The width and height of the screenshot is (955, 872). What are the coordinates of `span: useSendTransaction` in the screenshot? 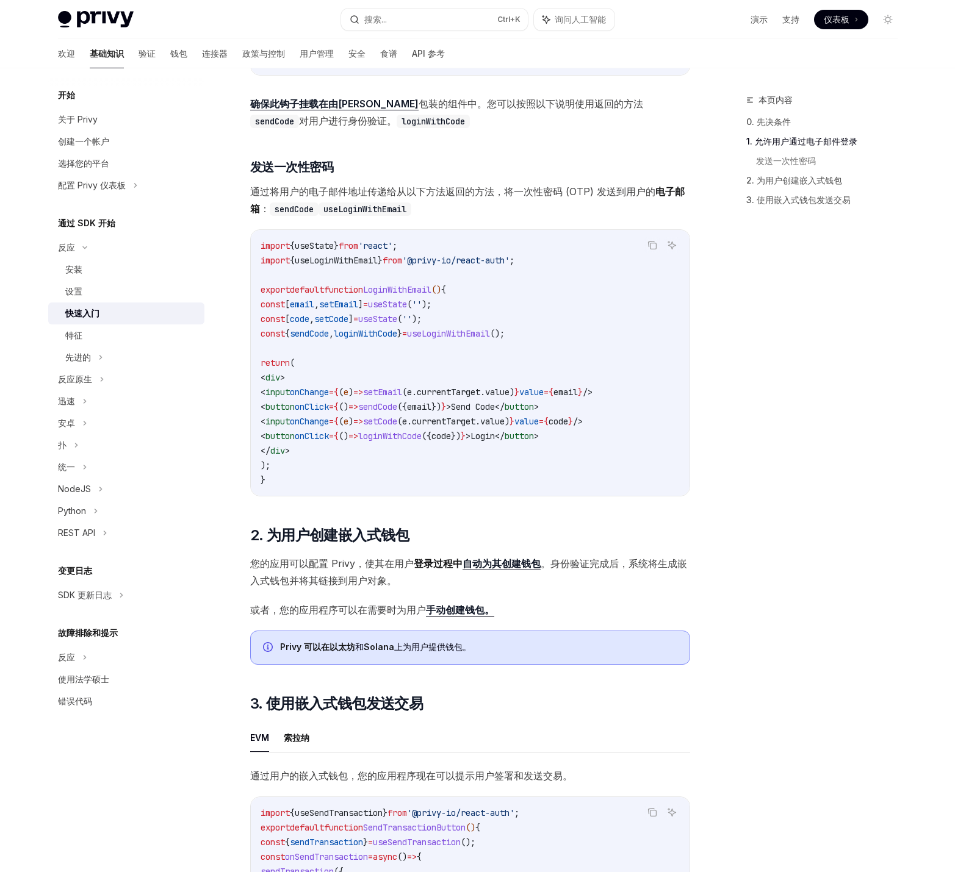 It's located at (417, 842).